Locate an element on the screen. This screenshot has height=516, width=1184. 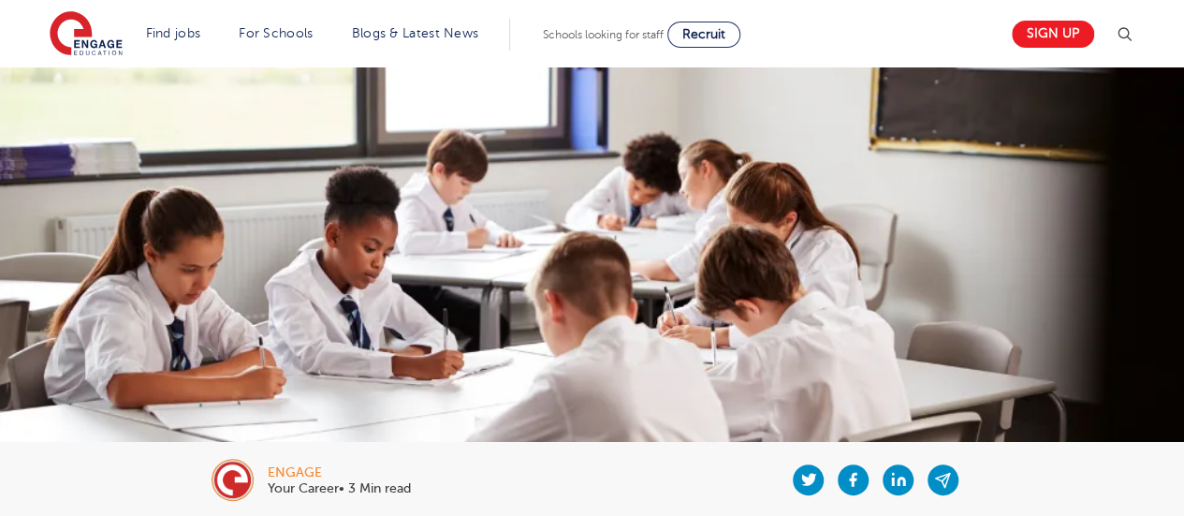
a: Sign up is located at coordinates (1053, 34).